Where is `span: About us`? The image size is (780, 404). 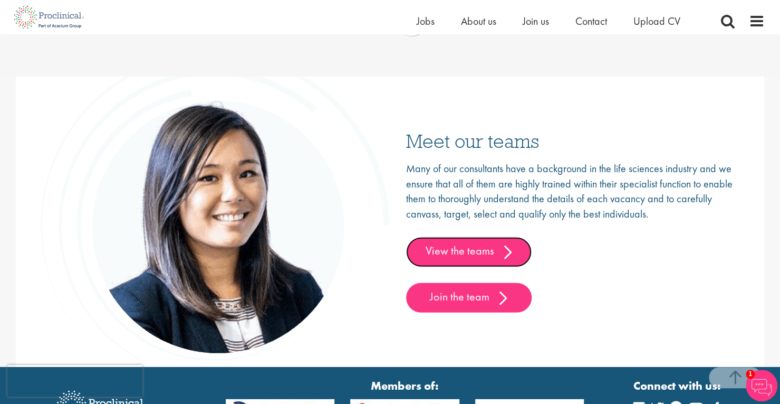
span: About us is located at coordinates (479, 21).